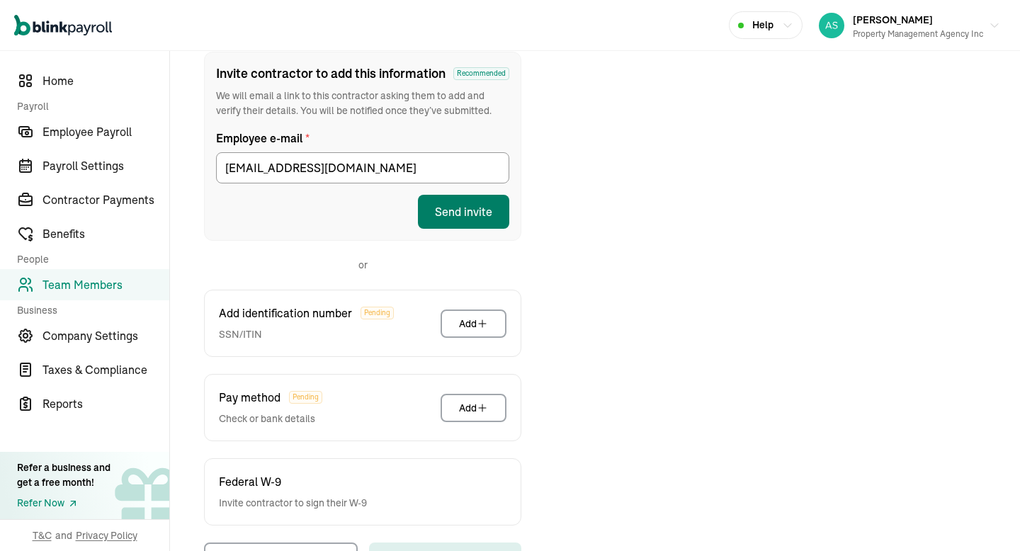 The height and width of the screenshot is (551, 1020). I want to click on span: Business, so click(89, 310).